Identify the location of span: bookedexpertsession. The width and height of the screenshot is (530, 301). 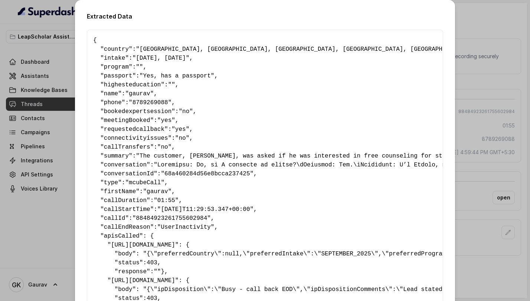
(138, 112).